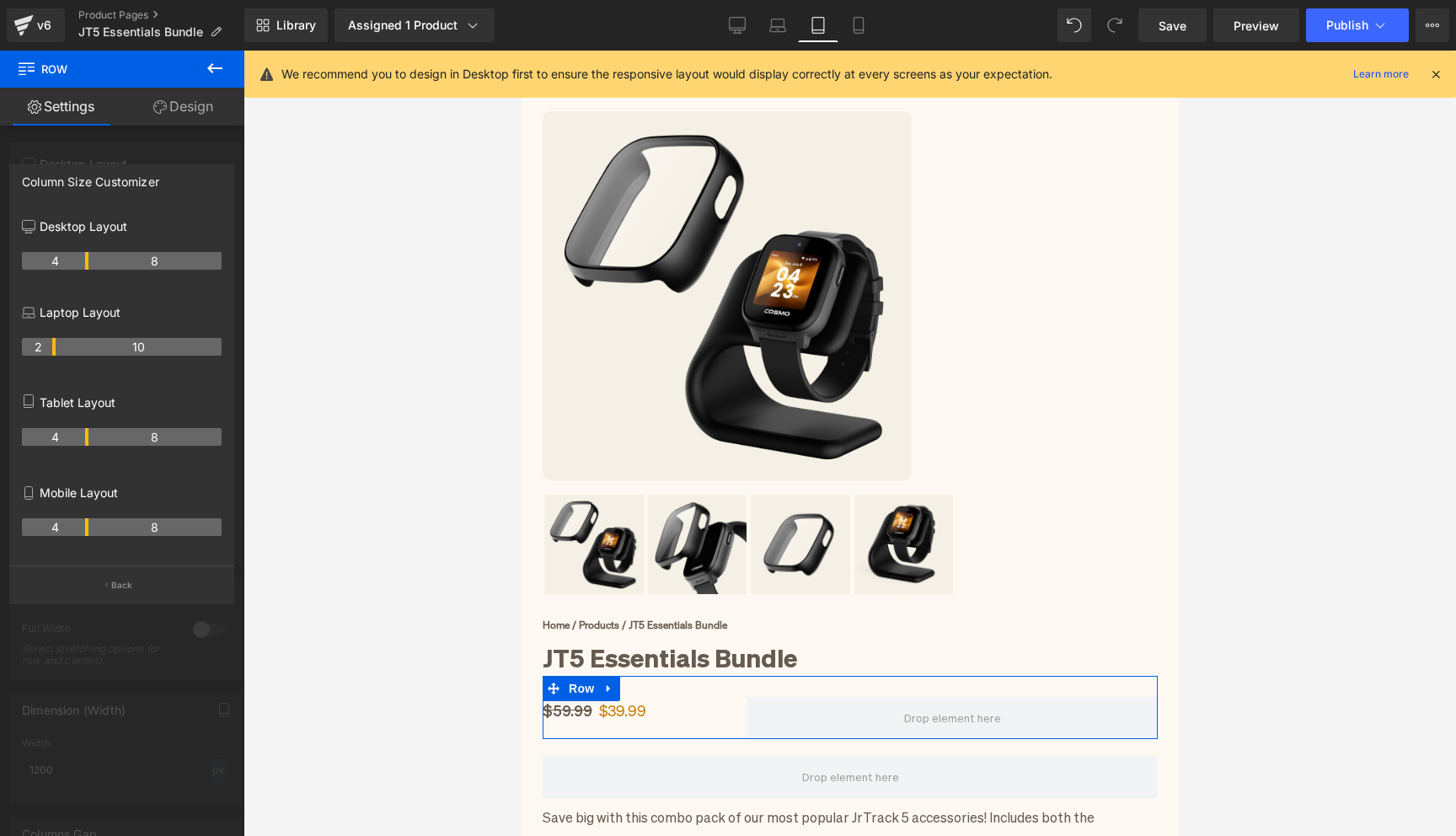 This screenshot has height=836, width=1456. What do you see at coordinates (737, 26) in the screenshot?
I see `a: Desktop` at bounding box center [737, 26].